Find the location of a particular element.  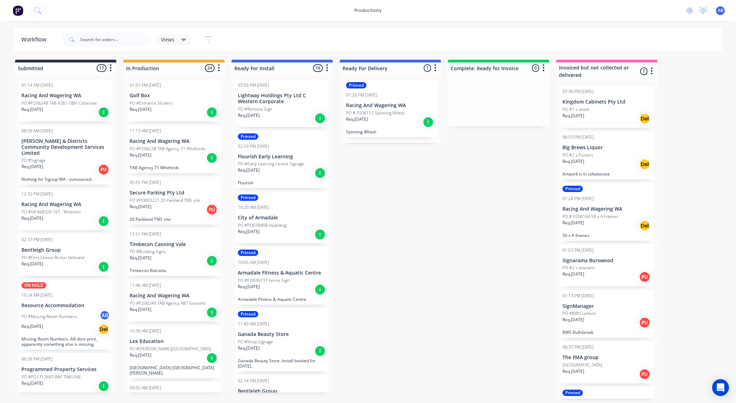

p: PO #Entrance Stickers is located at coordinates (151, 103).